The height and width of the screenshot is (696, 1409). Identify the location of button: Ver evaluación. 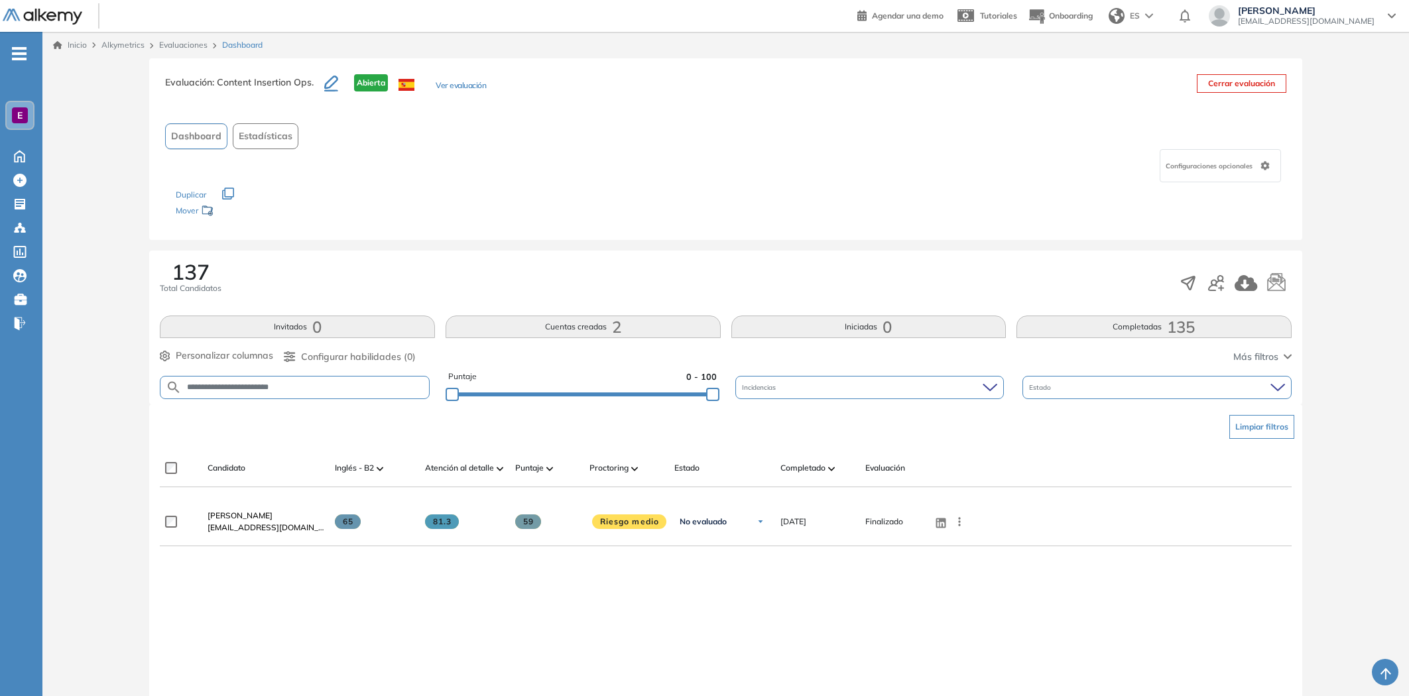
(461, 86).